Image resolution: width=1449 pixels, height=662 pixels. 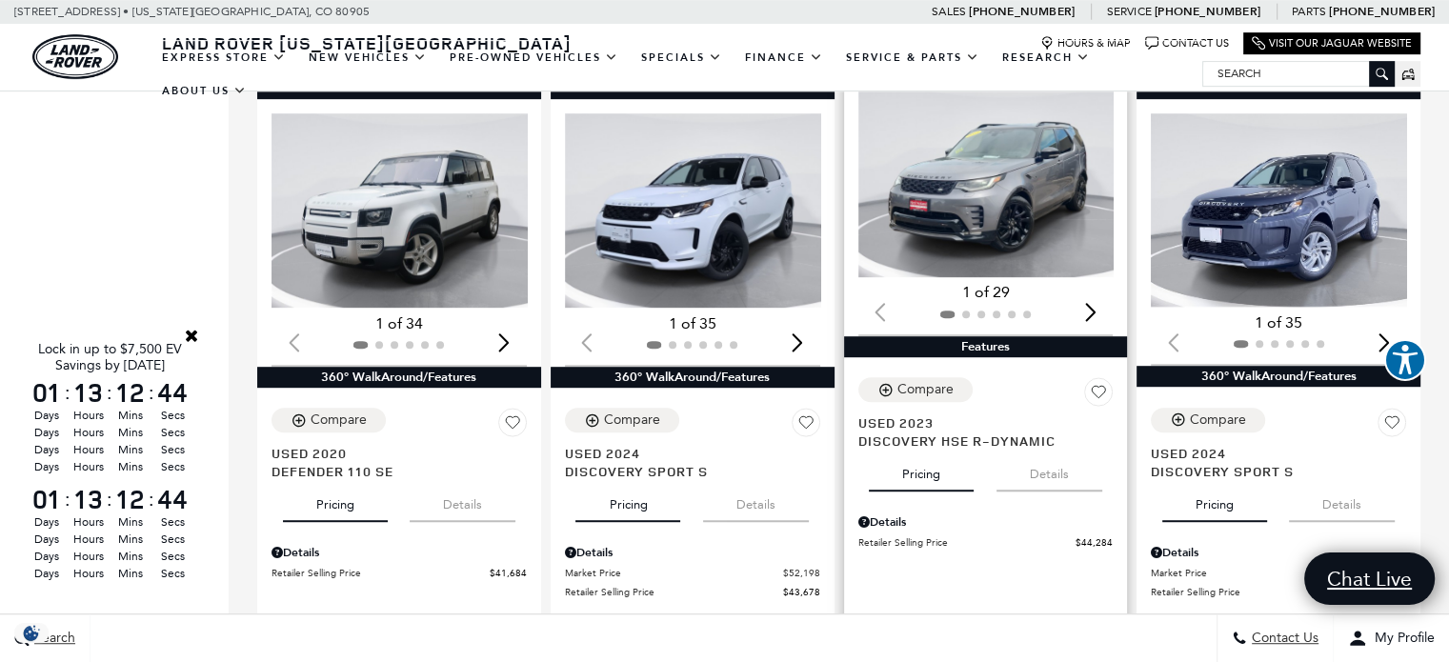 I want to click on div: 1 of 29, so click(x=986, y=292).